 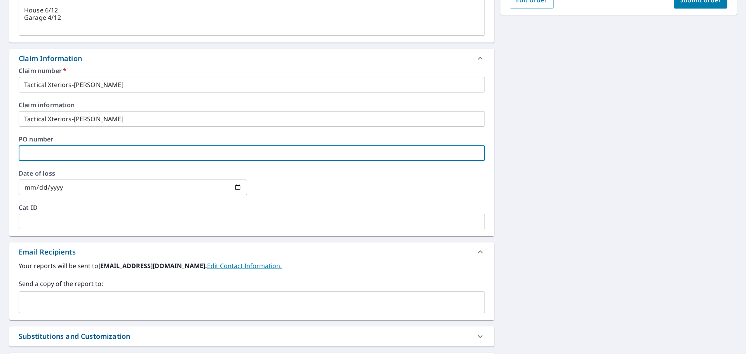 I want to click on label: PO number, so click(x=252, y=139).